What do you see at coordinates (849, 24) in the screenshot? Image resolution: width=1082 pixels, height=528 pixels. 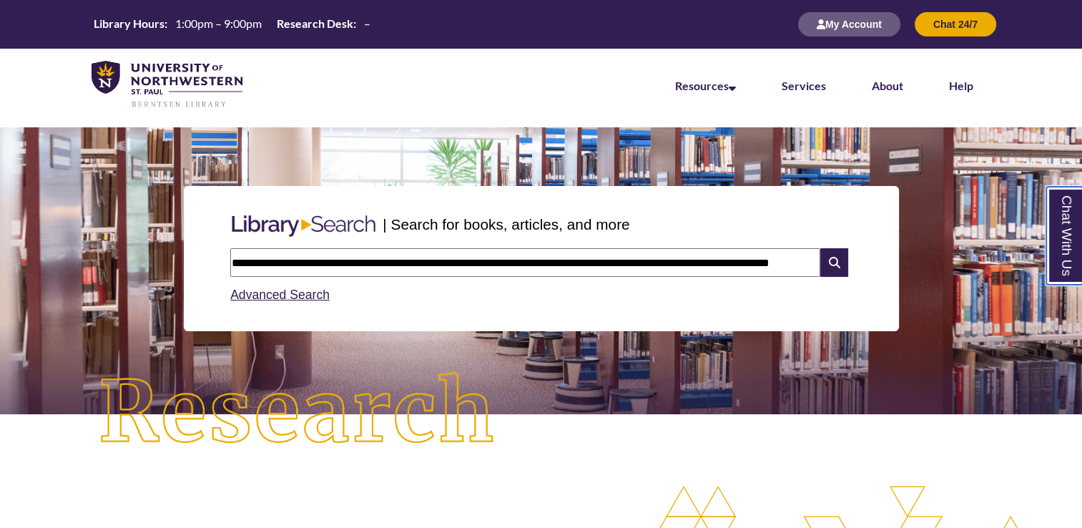 I see `a: My Account` at bounding box center [849, 24].